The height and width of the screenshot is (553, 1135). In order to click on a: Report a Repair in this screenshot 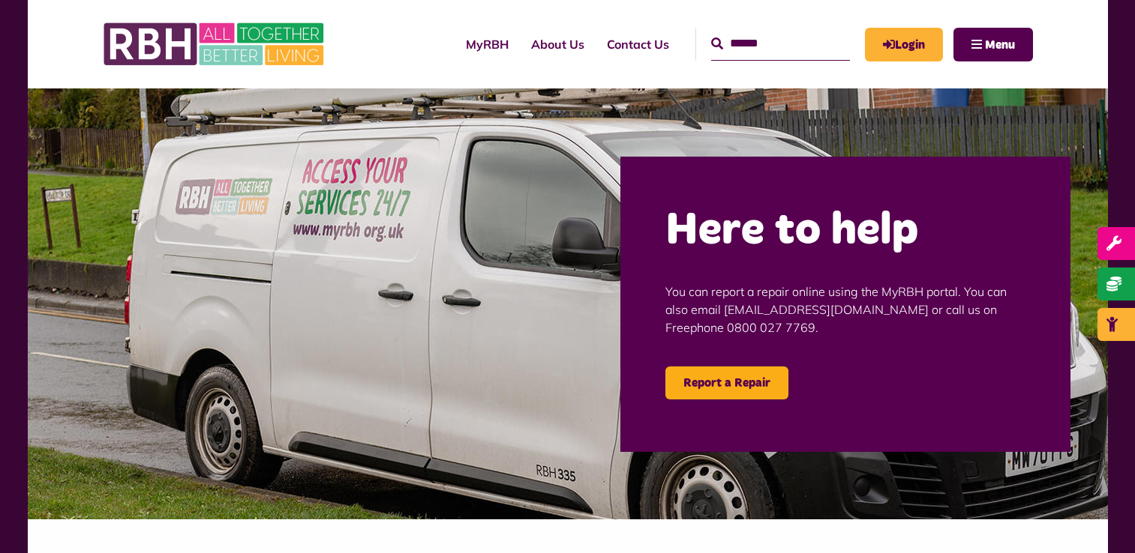, I will do `click(727, 383)`.